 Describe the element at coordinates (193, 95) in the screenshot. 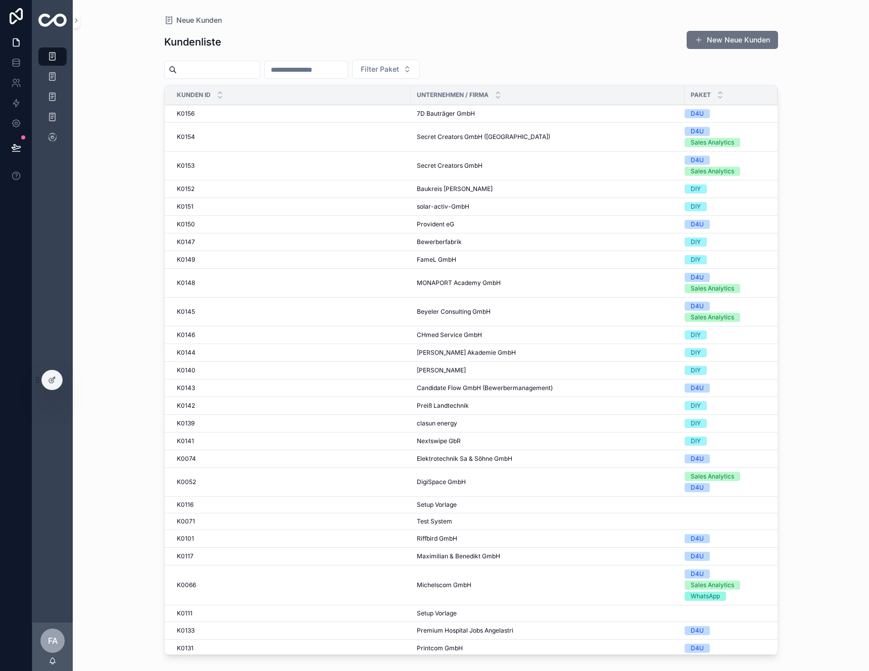

I see `span: Kunden ID` at that location.